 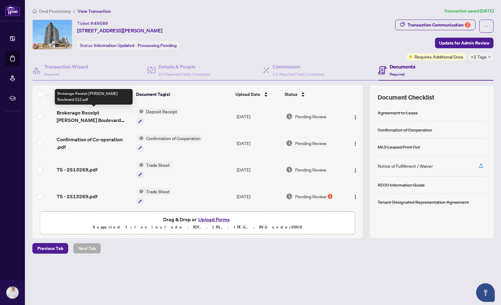 I want to click on button: Status IconConfirmation of Cooperation, so click(x=170, y=143).